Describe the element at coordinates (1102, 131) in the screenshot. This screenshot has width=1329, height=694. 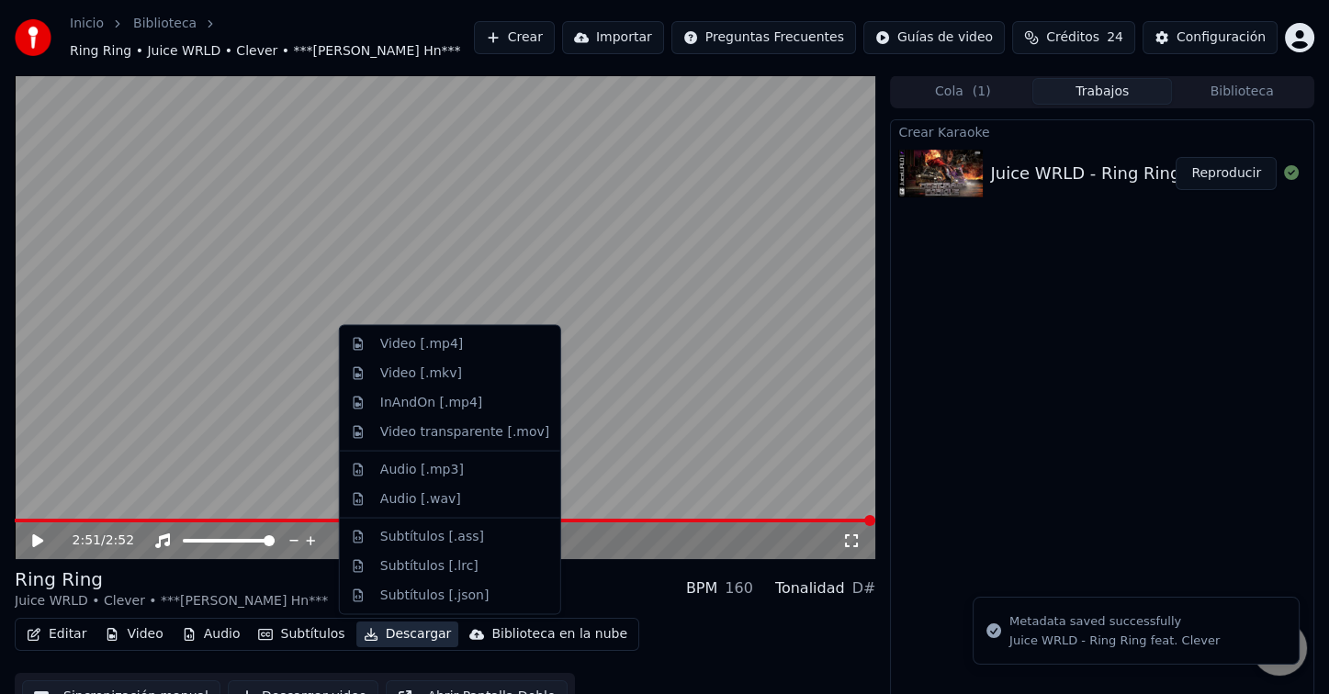
I see `div: Crear Karaoke` at that location.